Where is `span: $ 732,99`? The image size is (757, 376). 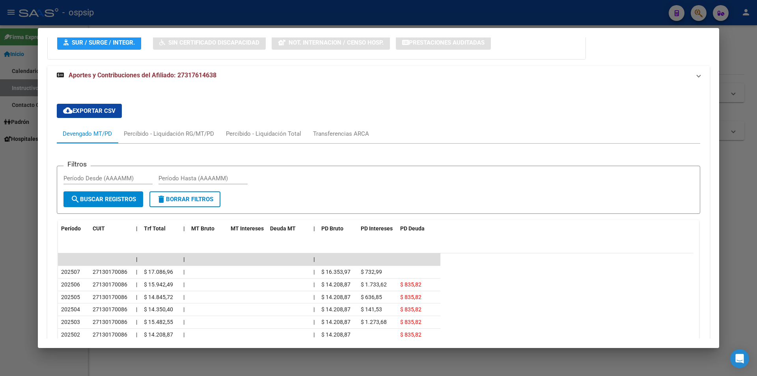
span: $ 732,99 is located at coordinates (371, 272).